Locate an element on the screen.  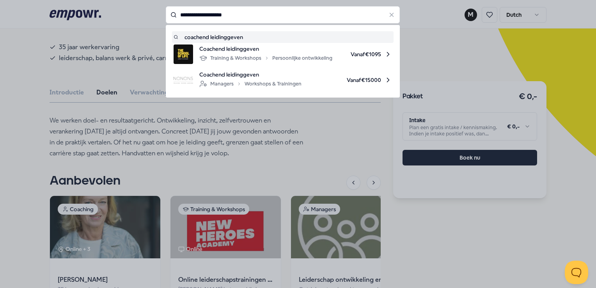
input: Search for products, categories or subcategories is located at coordinates (283, 15).